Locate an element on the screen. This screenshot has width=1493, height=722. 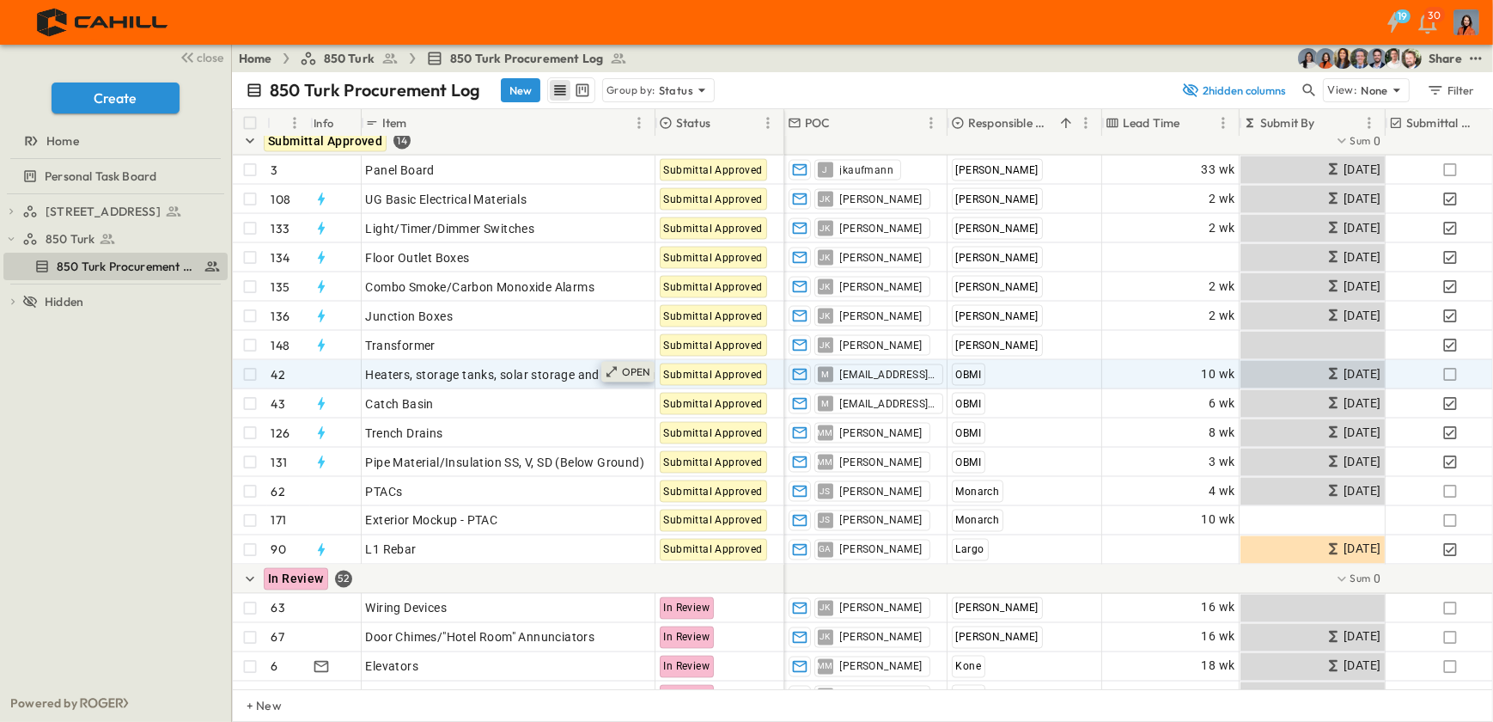
span: 16 wk is located at coordinates (1218, 607).